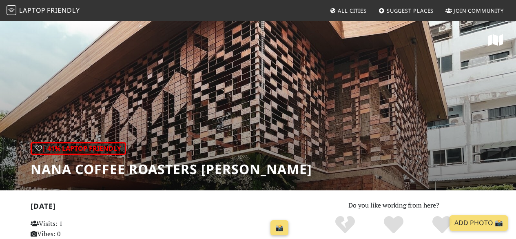 Image resolution: width=516 pixels, height=239 pixels. I want to click on span: All Cities, so click(352, 11).